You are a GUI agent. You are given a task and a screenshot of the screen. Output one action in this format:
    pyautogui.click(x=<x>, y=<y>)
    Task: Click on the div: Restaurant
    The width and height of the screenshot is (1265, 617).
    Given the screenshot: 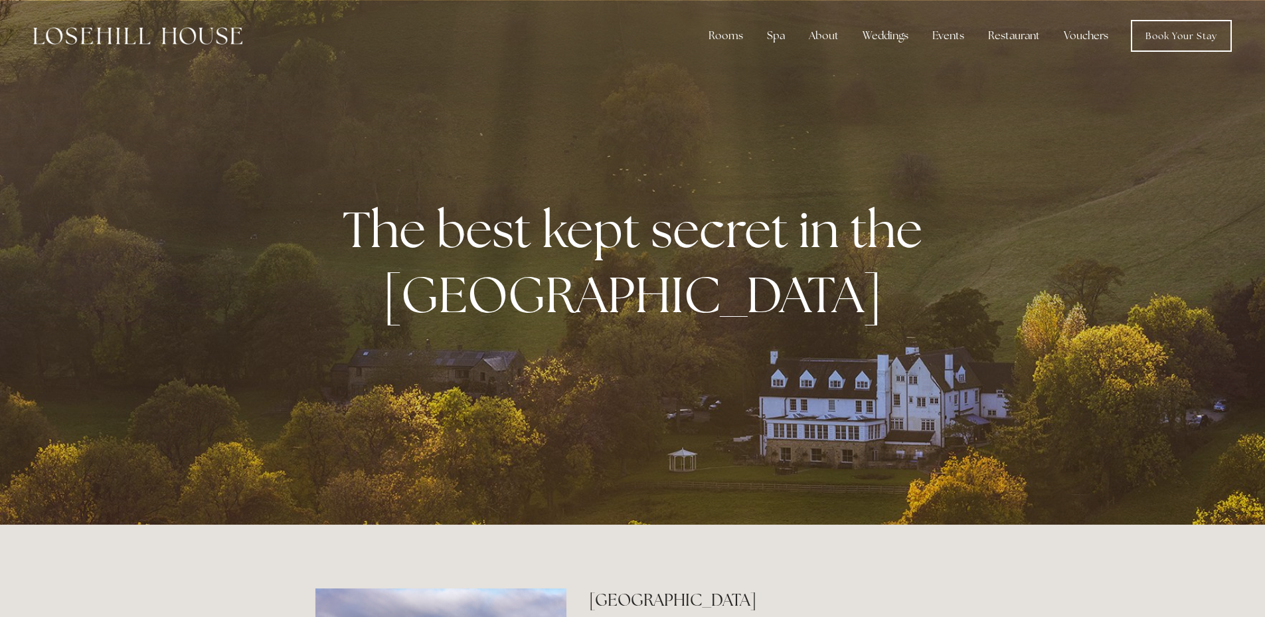 What is the action you would take?
    pyautogui.click(x=1014, y=36)
    